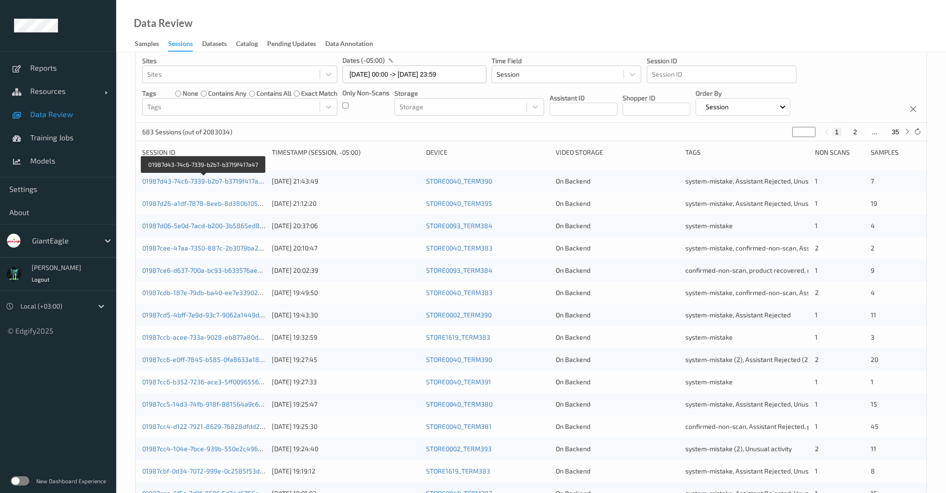  Describe the element at coordinates (777, 248) in the screenshot. I see `span: system-mistake, confirmed-non-scan, Assistant Confirmed (2)` at that location.